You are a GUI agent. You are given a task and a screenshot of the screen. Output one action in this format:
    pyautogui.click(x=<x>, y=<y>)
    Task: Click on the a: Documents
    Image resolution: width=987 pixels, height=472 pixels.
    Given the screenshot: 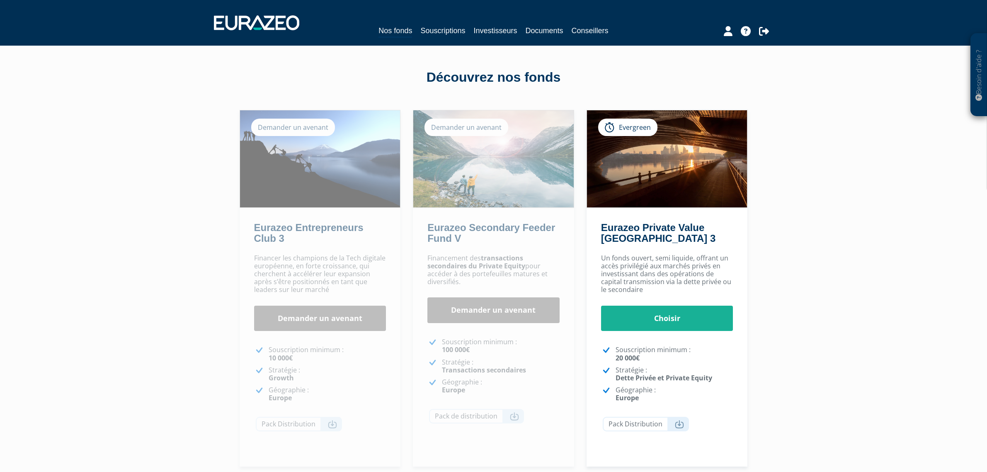 What is the action you would take?
    pyautogui.click(x=544, y=31)
    